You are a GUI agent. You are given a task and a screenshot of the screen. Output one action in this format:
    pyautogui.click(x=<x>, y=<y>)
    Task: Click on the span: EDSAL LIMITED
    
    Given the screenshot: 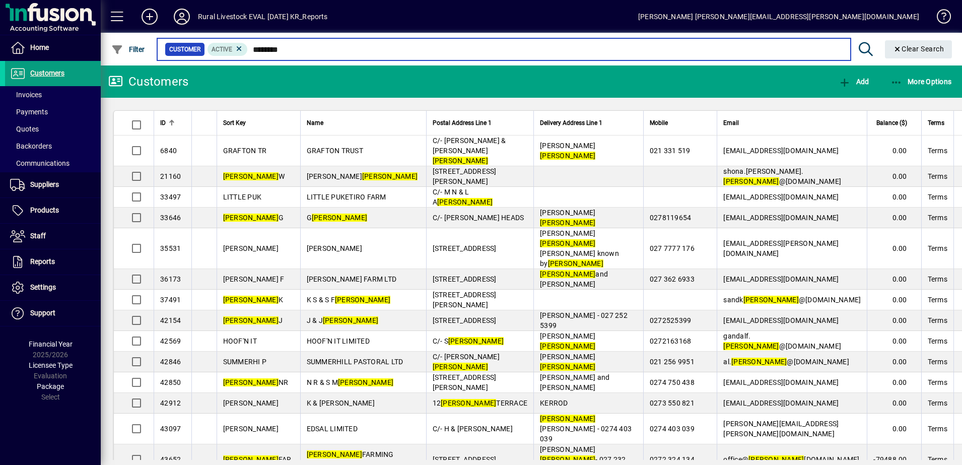 What is the action you would take?
    pyautogui.click(x=332, y=428)
    